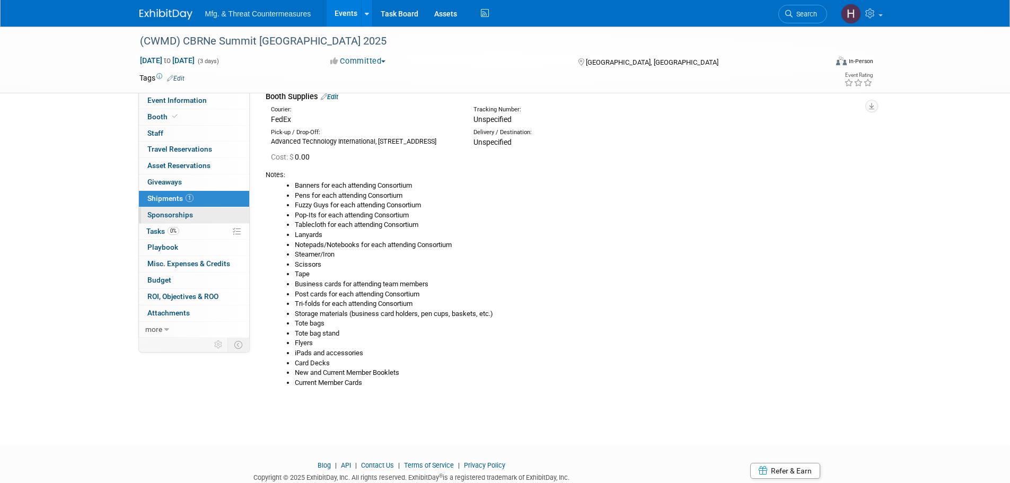  What do you see at coordinates (484, 465) in the screenshot?
I see `a: Privacy Policy` at bounding box center [484, 465].